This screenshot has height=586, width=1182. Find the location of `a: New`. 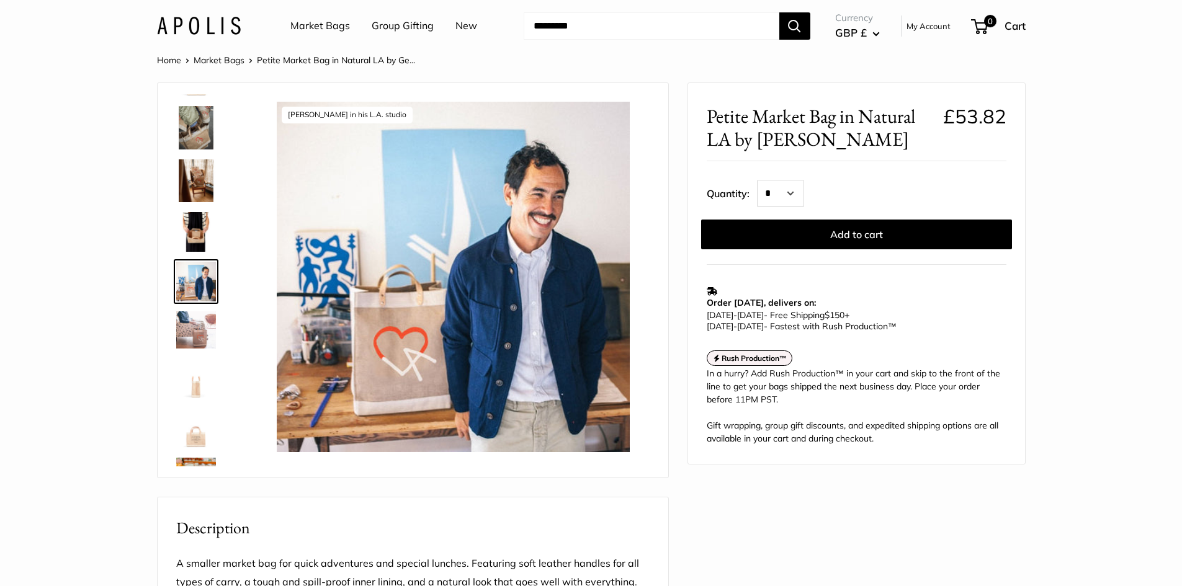

a: New is located at coordinates (466, 26).